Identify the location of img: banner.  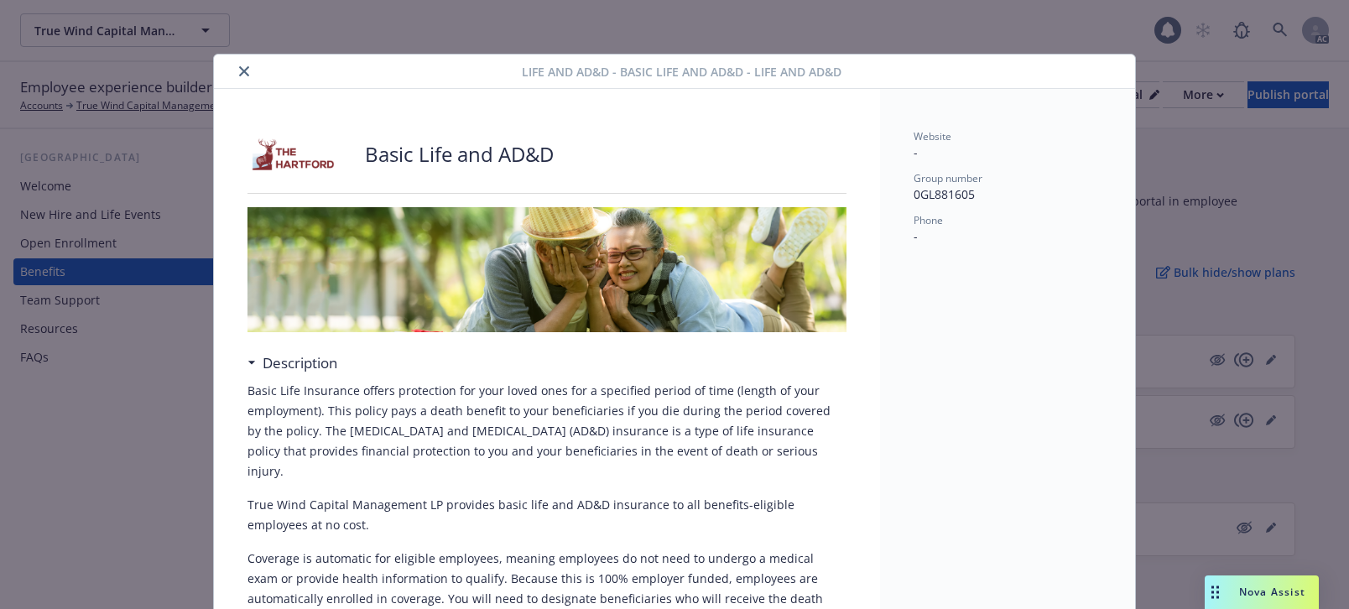
(547, 269).